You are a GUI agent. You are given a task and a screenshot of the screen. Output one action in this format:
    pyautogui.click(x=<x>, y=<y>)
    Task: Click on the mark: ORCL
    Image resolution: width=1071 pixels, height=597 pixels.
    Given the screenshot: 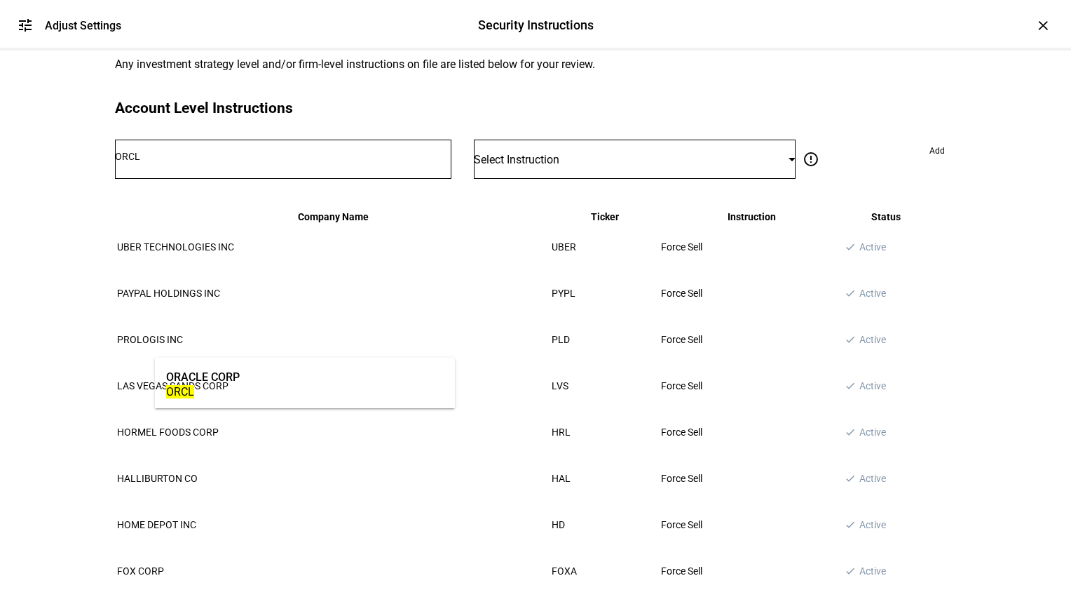 What is the action you would take?
    pyautogui.click(x=180, y=391)
    